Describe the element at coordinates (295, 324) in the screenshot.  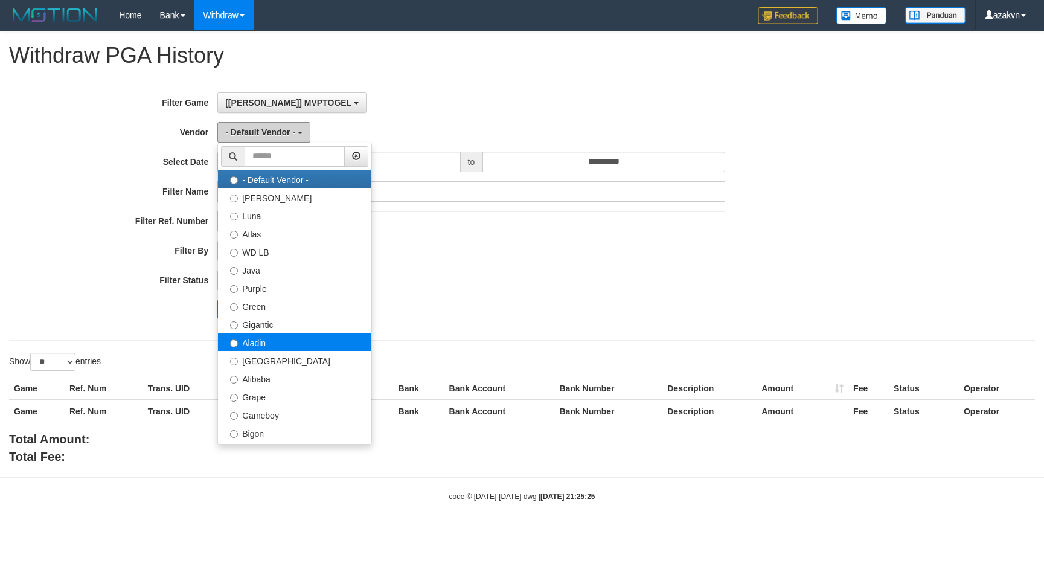
I see `label: Gigantic` at that location.